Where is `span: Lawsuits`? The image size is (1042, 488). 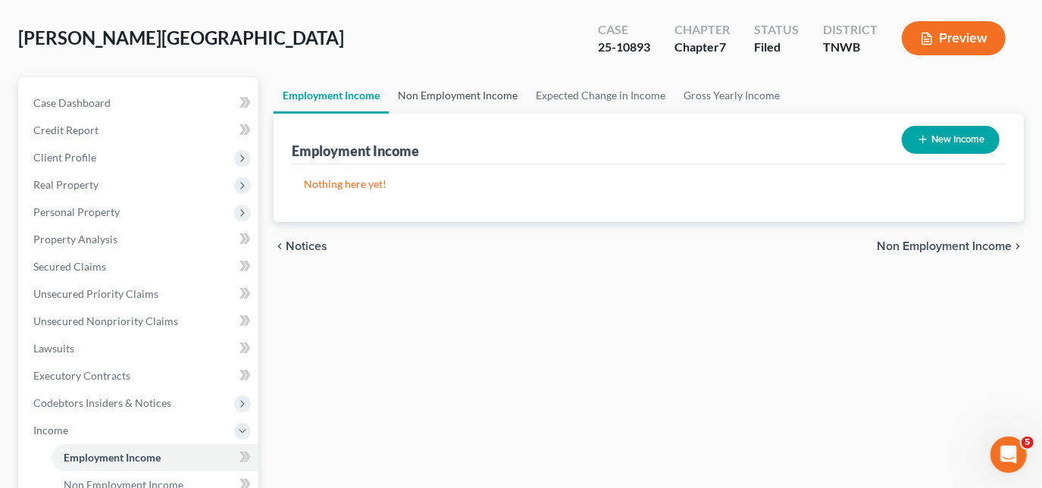
span: Lawsuits is located at coordinates (54, 348).